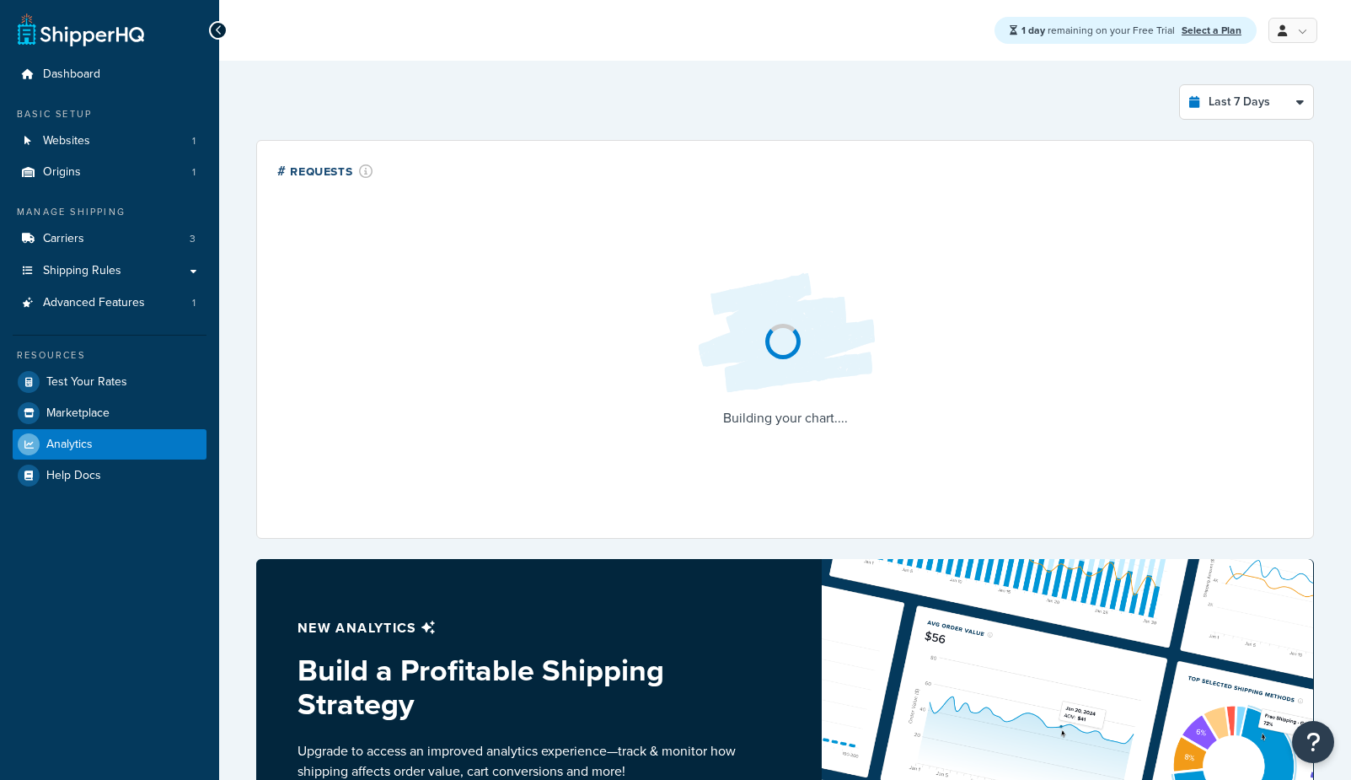 This screenshot has width=1351, height=780. I want to click on li: Origins, so click(110, 172).